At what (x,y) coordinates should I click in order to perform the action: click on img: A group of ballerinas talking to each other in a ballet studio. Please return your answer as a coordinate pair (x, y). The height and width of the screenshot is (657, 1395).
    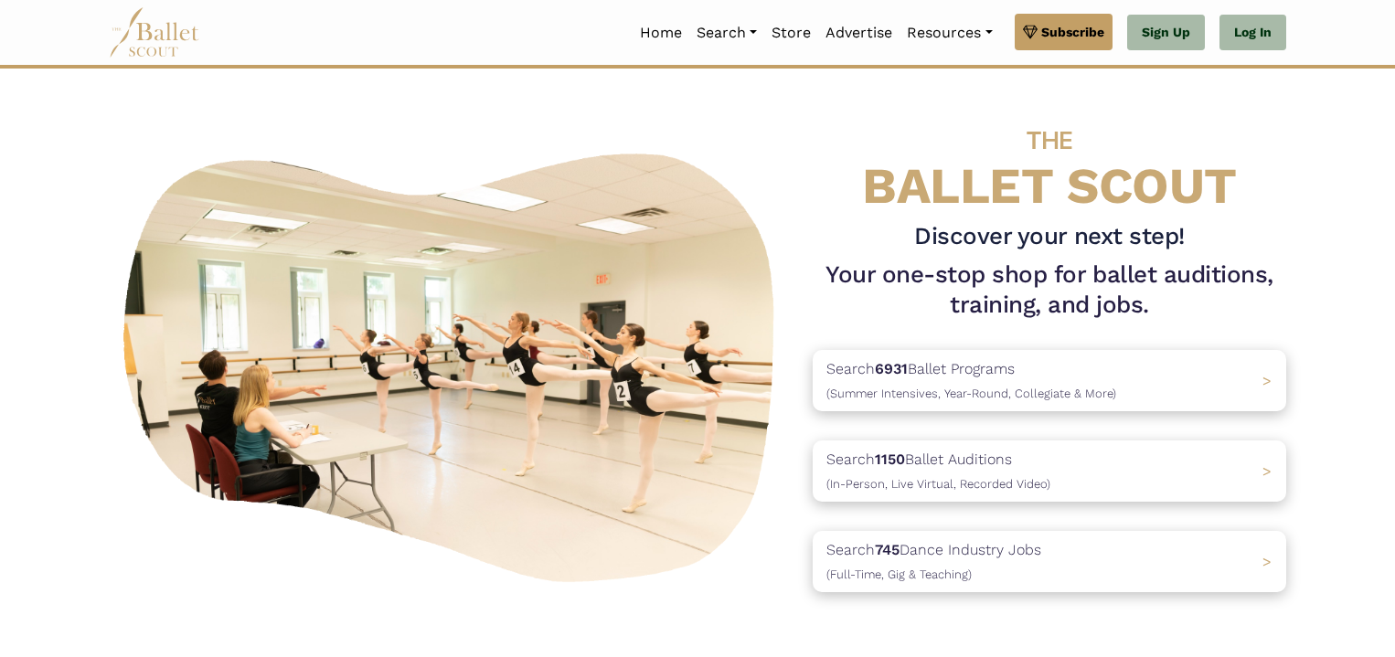
    Looking at the image, I should click on (453, 363).